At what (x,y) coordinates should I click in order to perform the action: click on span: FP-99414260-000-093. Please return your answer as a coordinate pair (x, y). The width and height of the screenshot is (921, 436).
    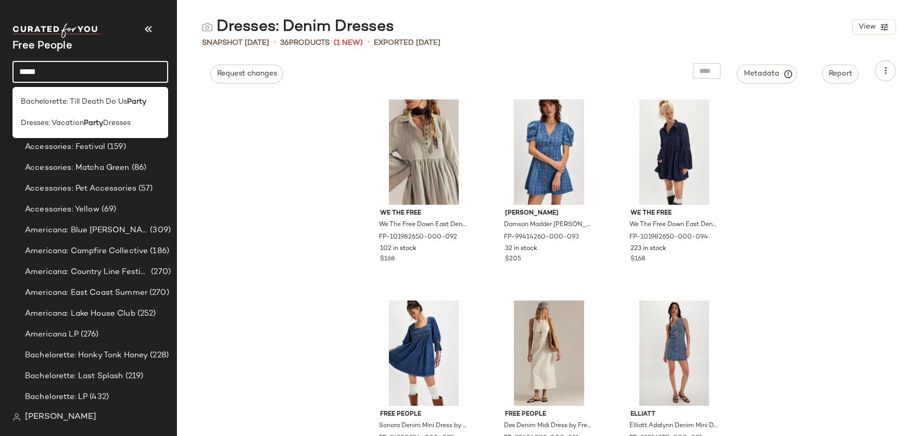
    Looking at the image, I should click on (542, 237).